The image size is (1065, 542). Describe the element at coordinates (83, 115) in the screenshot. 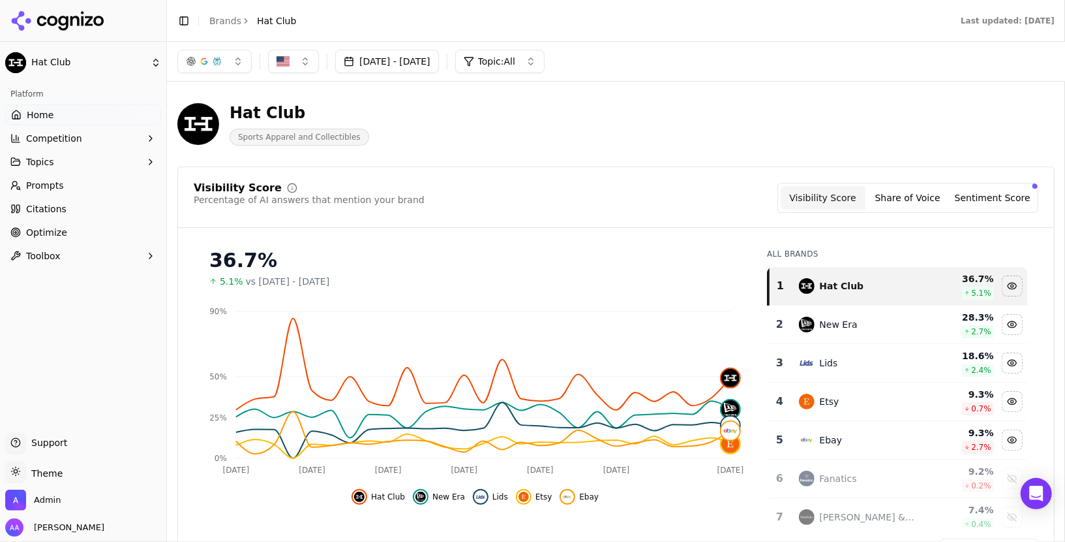

I see `a: Home` at that location.